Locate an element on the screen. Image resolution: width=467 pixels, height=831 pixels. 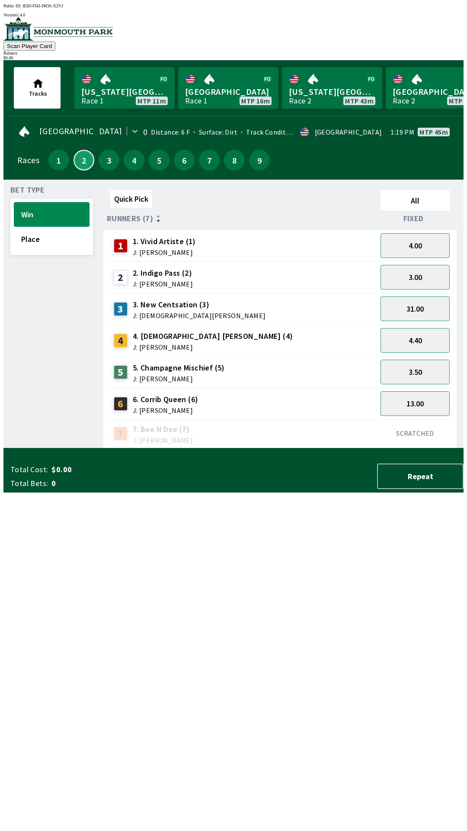
span: 6. Corrib Queen (6) is located at coordinates (166, 399).